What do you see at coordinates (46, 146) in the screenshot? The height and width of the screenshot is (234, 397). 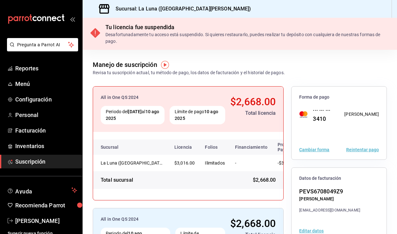 I see `span: Inventarios` at bounding box center [46, 146].